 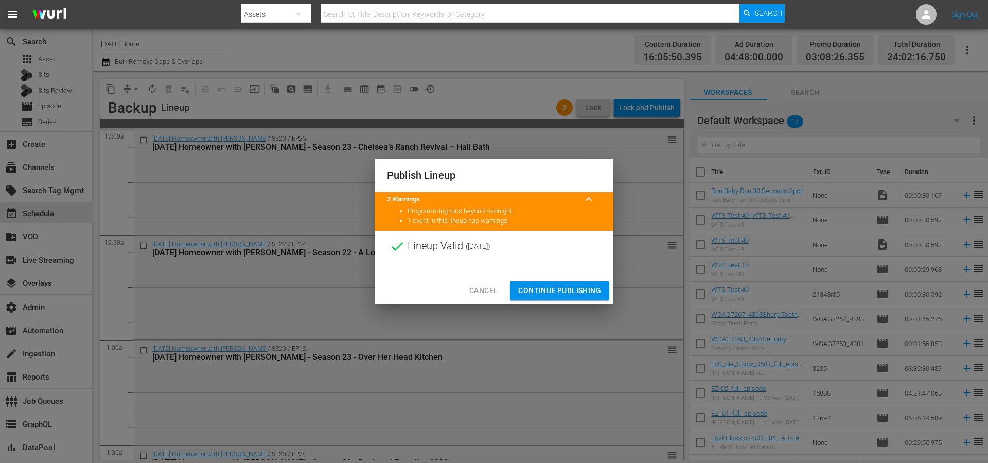 I want to click on h2: Publish Lineup, so click(x=494, y=175).